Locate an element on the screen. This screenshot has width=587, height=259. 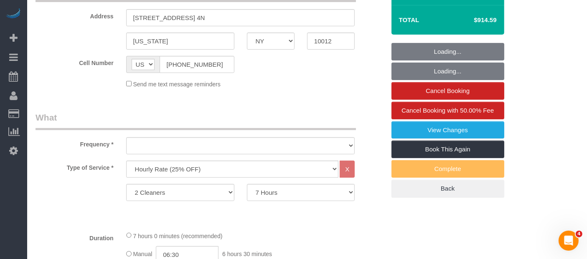
span: Manual is located at coordinates (142, 255).